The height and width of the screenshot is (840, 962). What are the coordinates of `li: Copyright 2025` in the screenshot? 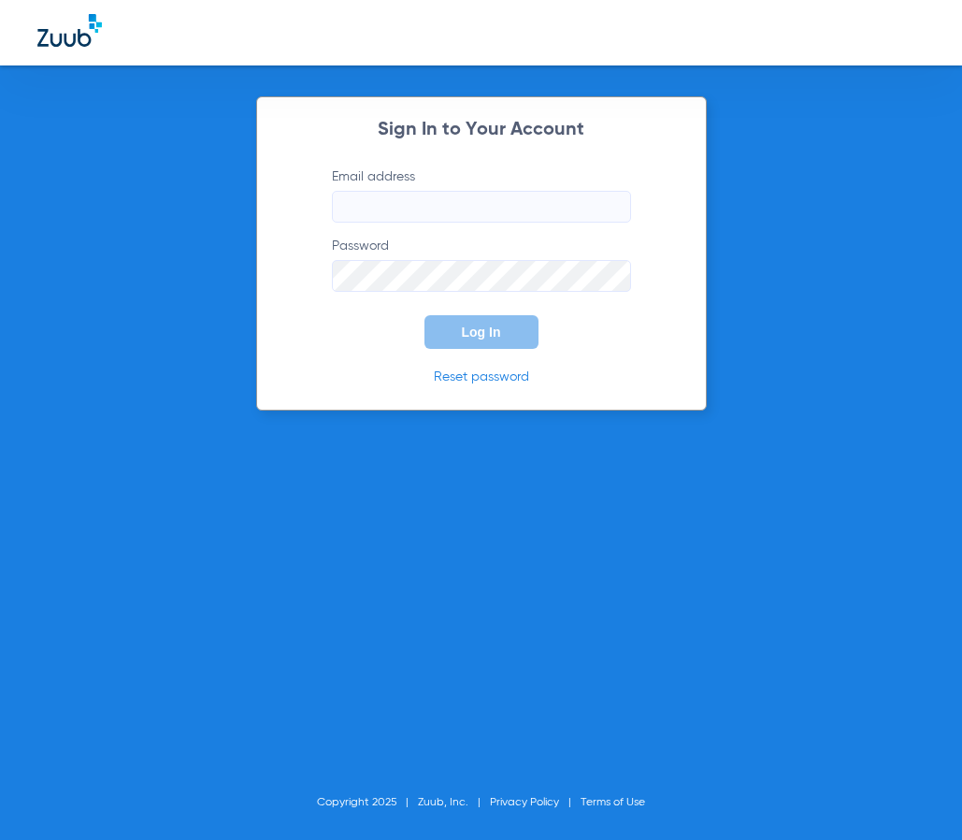 It's located at (368, 802).